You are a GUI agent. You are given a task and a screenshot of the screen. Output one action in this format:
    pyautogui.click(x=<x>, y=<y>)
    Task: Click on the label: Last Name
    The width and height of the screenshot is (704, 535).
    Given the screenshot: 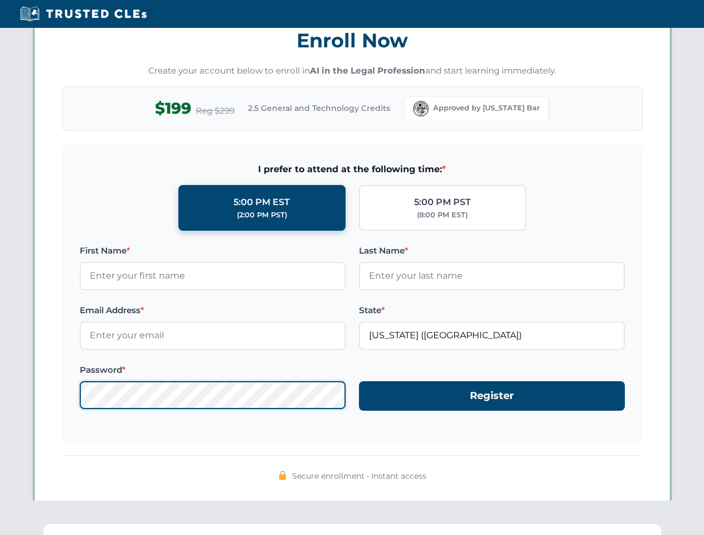 What is the action you would take?
    pyautogui.click(x=491, y=251)
    